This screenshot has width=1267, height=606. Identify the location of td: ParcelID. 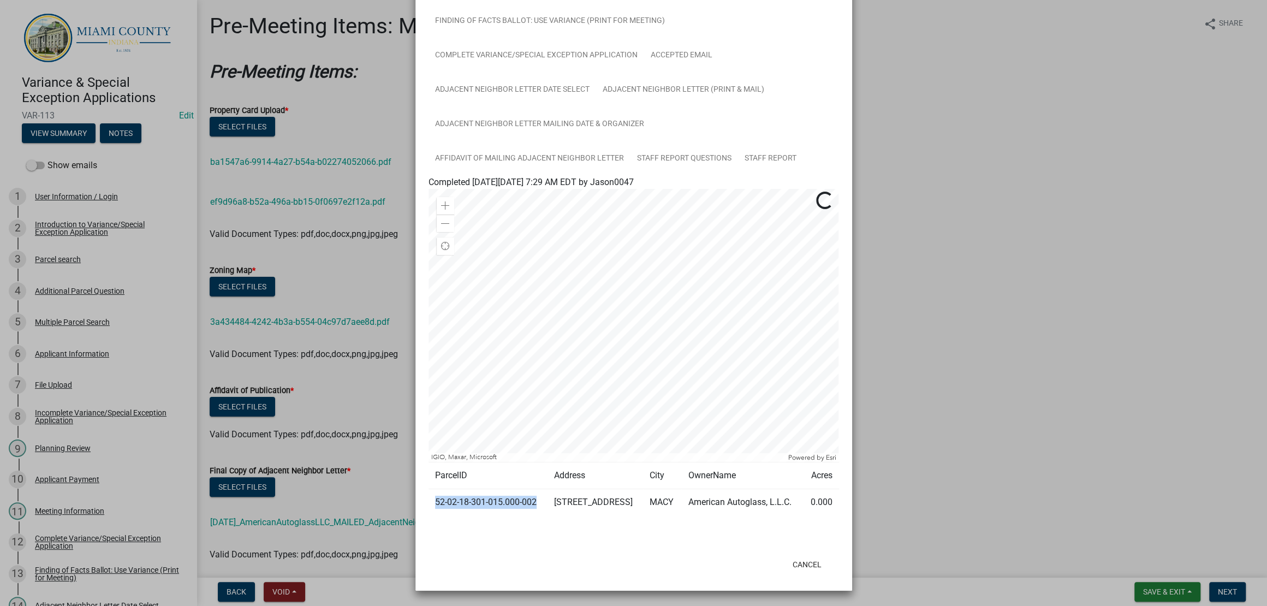
(488, 476).